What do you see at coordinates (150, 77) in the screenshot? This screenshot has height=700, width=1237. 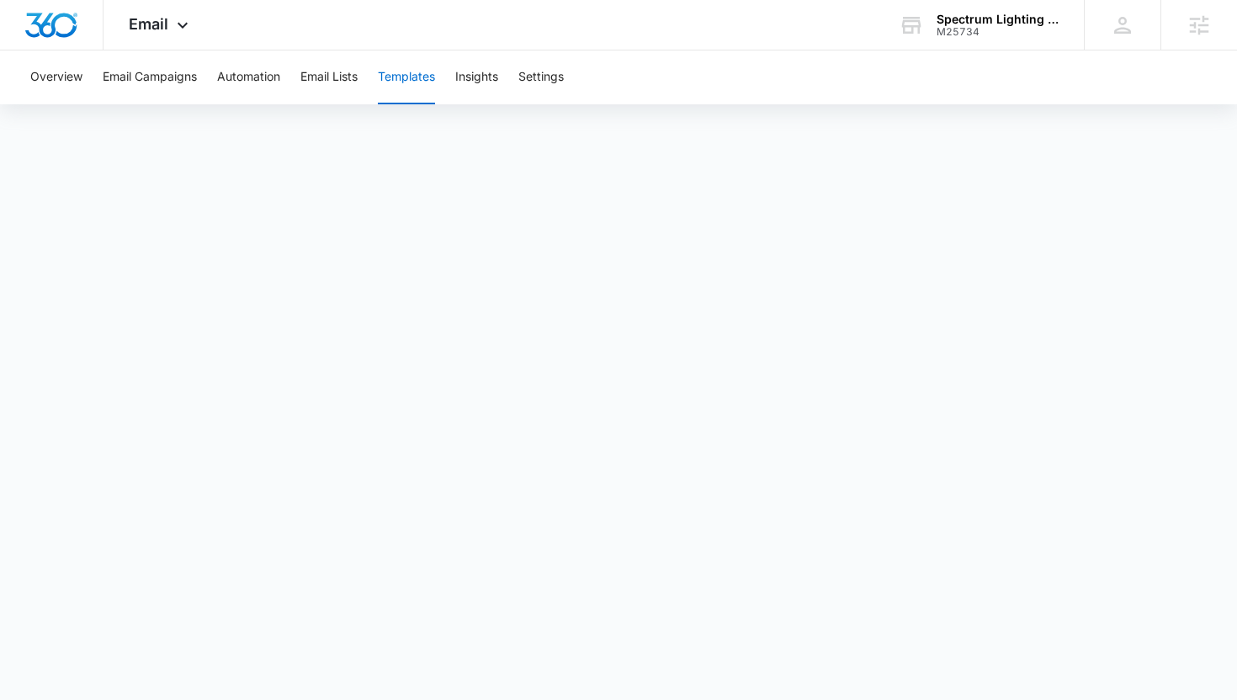 I see `button: Email Campaigns` at bounding box center [150, 77].